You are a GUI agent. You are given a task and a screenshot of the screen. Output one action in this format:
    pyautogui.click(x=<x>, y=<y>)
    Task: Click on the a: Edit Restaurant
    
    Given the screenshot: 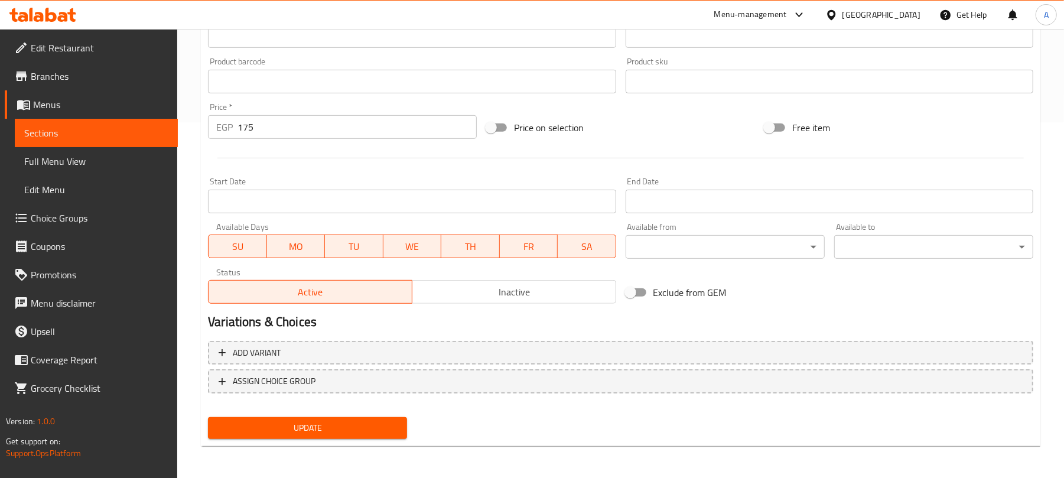 What is the action you would take?
    pyautogui.click(x=91, y=48)
    